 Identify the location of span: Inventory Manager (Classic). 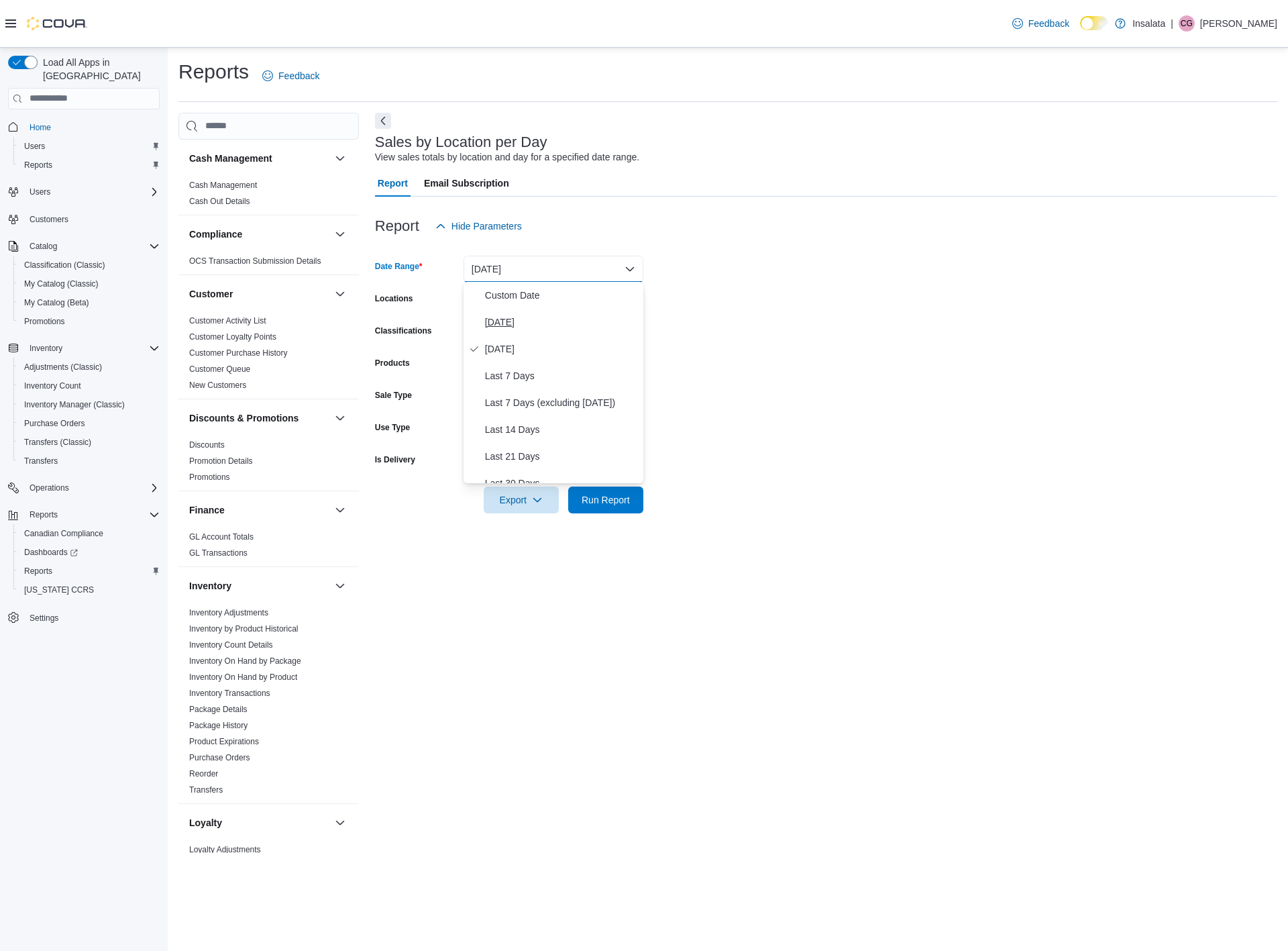
(75, 405).